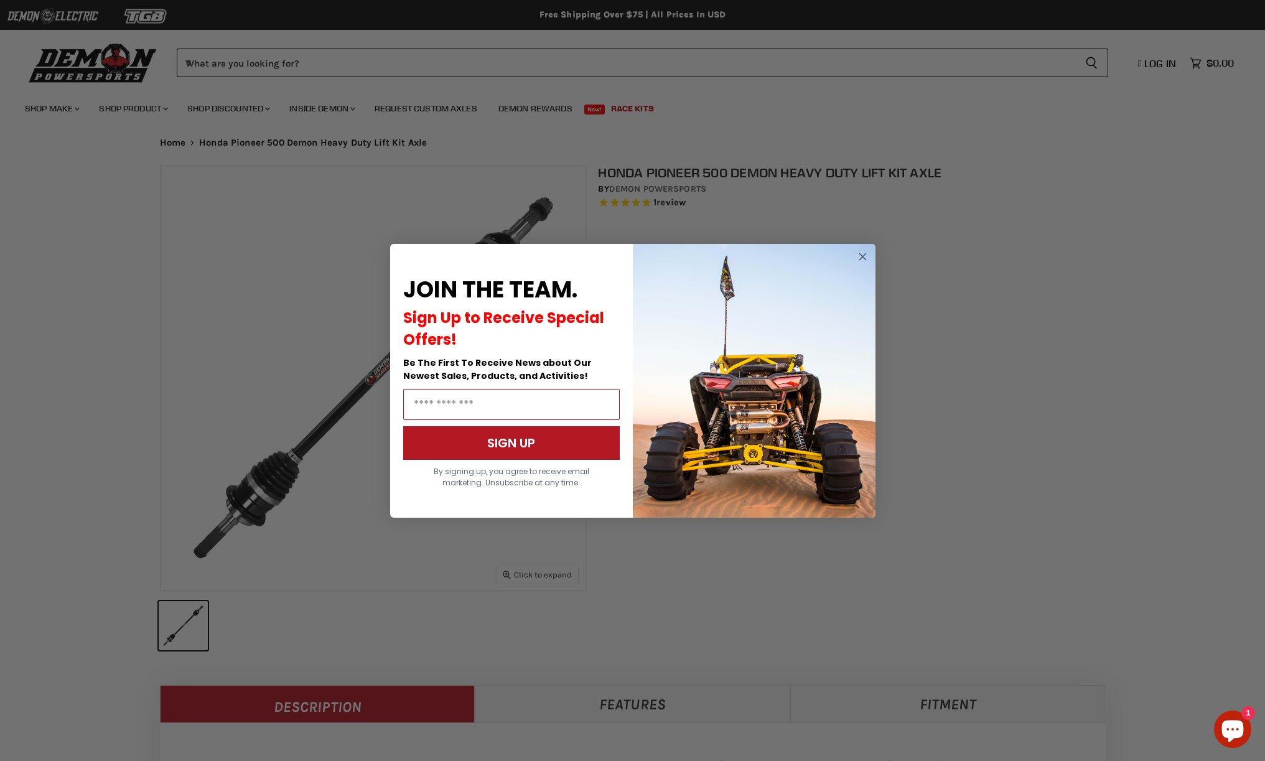 Image resolution: width=1265 pixels, height=761 pixels. What do you see at coordinates (511, 404) in the screenshot?
I see `input: Email Address` at bounding box center [511, 404].